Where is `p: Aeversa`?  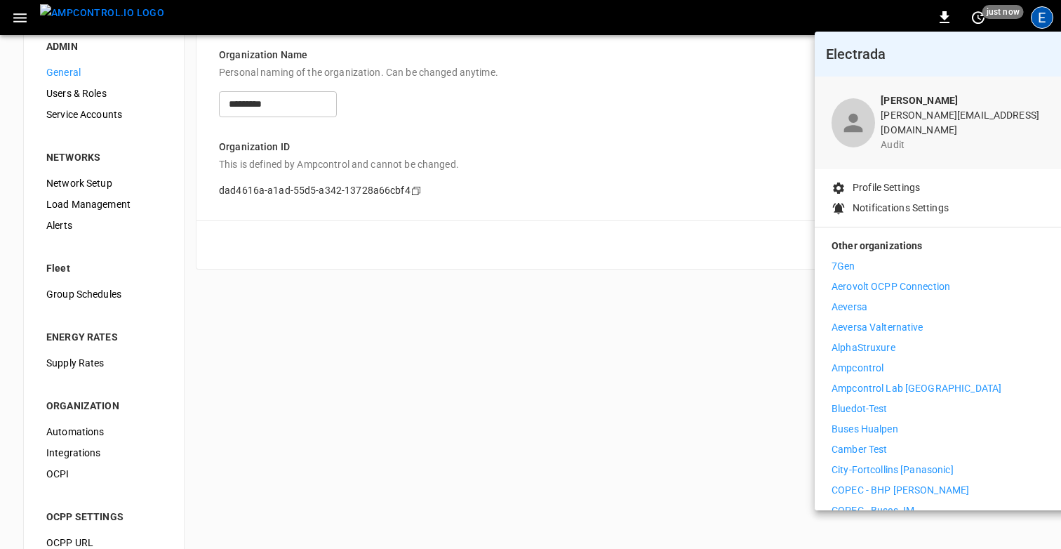
p: Aeversa is located at coordinates (849, 307).